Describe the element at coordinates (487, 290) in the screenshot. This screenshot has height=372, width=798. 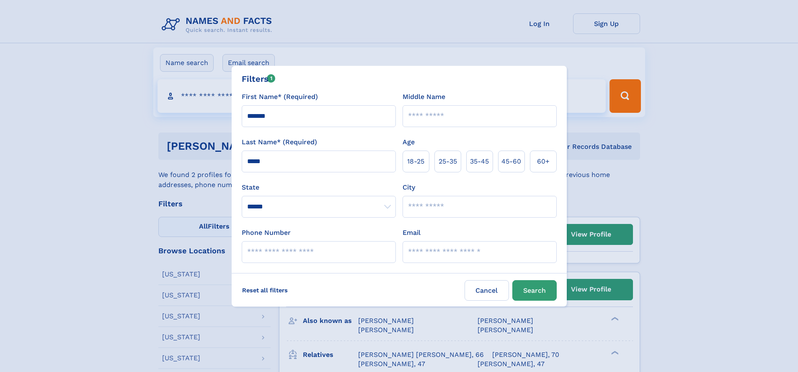
I see `label: Cancel` at that location.